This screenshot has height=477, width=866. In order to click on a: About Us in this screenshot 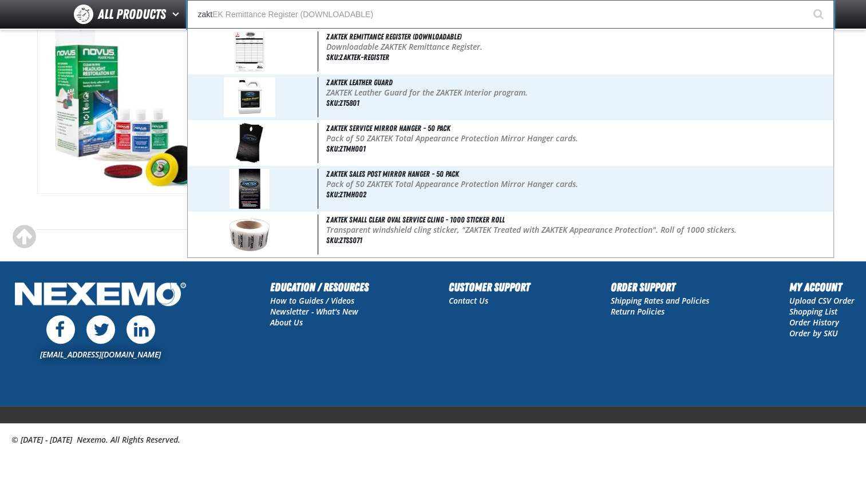, I will do `click(286, 322)`.